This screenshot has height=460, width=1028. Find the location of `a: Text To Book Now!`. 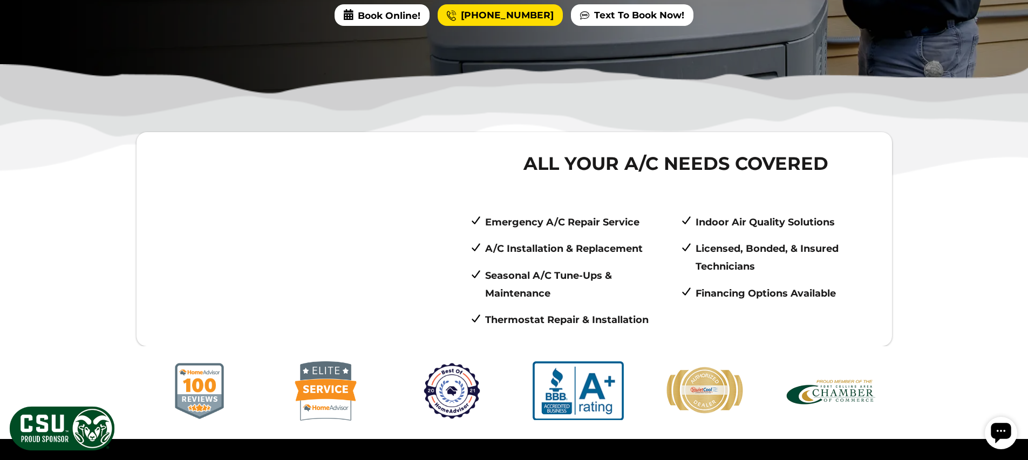

a: Text To Book Now! is located at coordinates (632, 15).